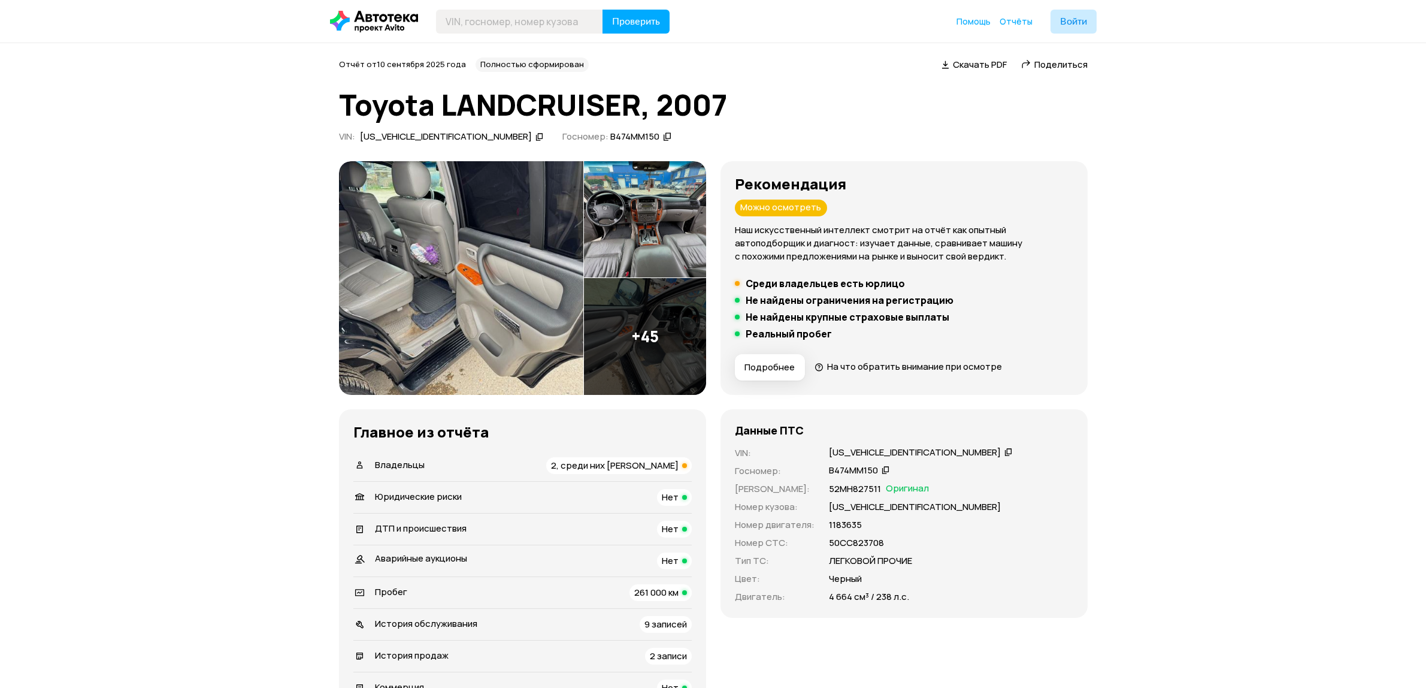 Image resolution: width=1426 pixels, height=688 pixels. Describe the element at coordinates (869, 597) in the screenshot. I see `p: 4 664 см³ / 238 л.с.` at that location.